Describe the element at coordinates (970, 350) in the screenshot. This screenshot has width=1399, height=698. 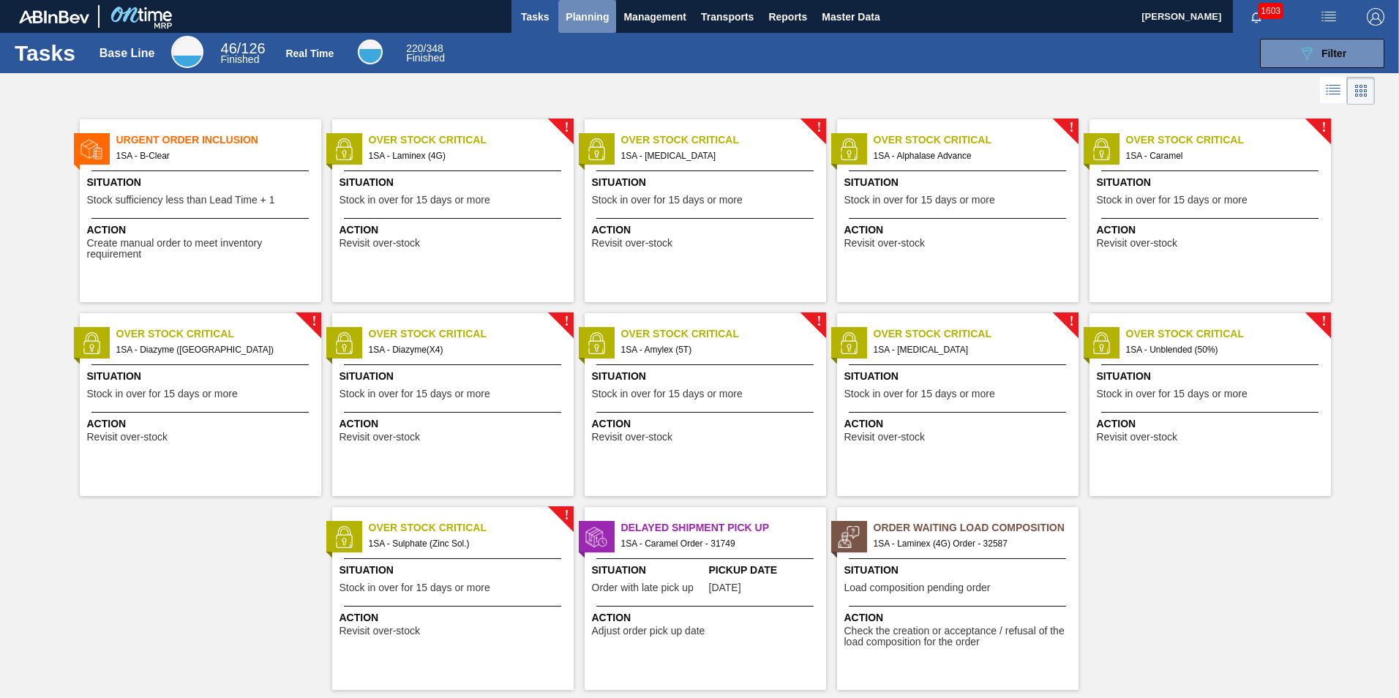
I see `span: 1SA - Lactic Acid` at that location.